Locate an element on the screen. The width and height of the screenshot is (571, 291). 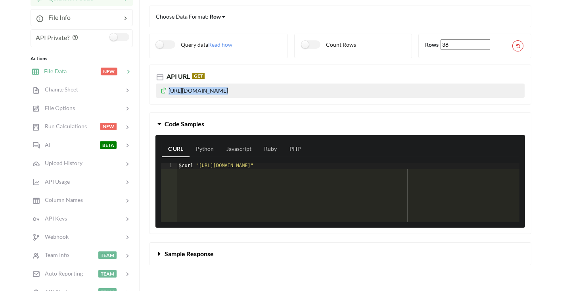
span: Run Calculations is located at coordinates (63, 126).